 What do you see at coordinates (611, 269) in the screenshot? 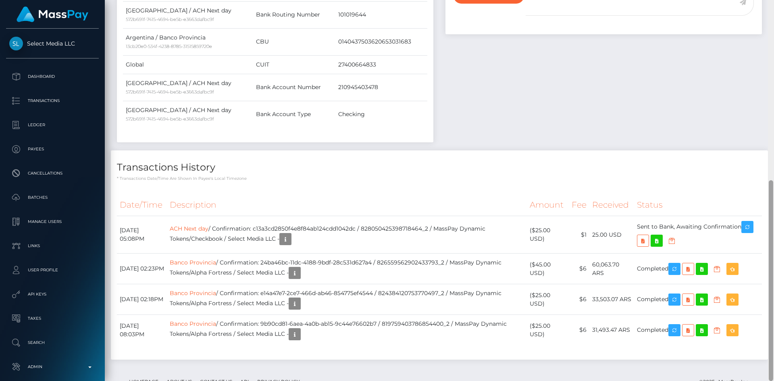
I see `td: 60,063.70 ARS` at bounding box center [611, 269].